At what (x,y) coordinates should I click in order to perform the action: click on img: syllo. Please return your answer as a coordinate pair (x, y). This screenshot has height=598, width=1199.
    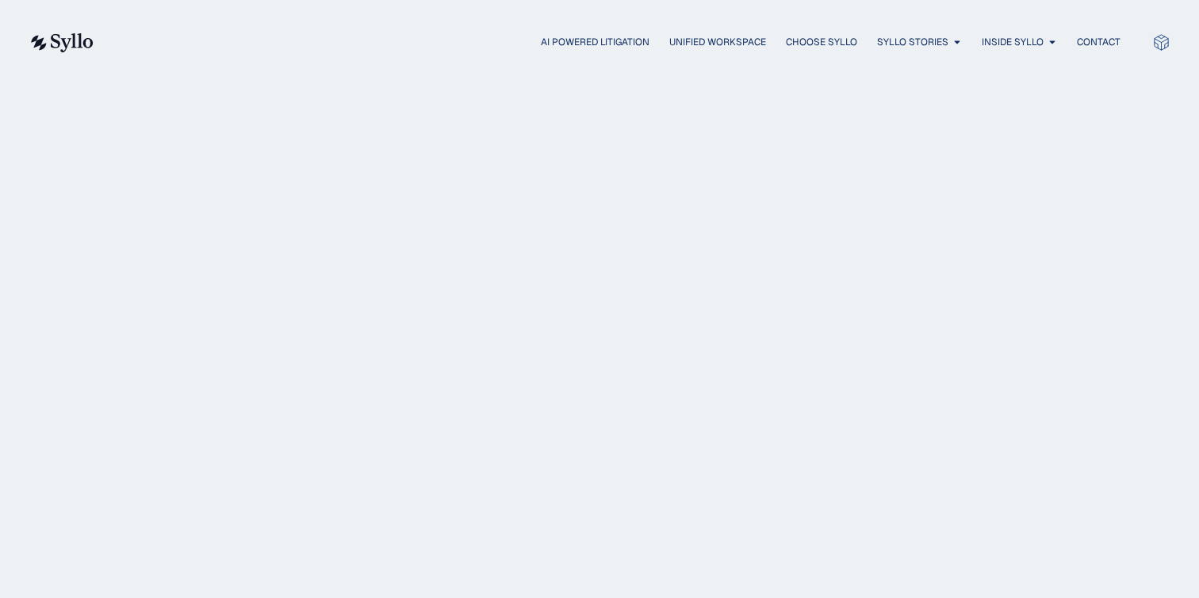
    Looking at the image, I should click on (61, 43).